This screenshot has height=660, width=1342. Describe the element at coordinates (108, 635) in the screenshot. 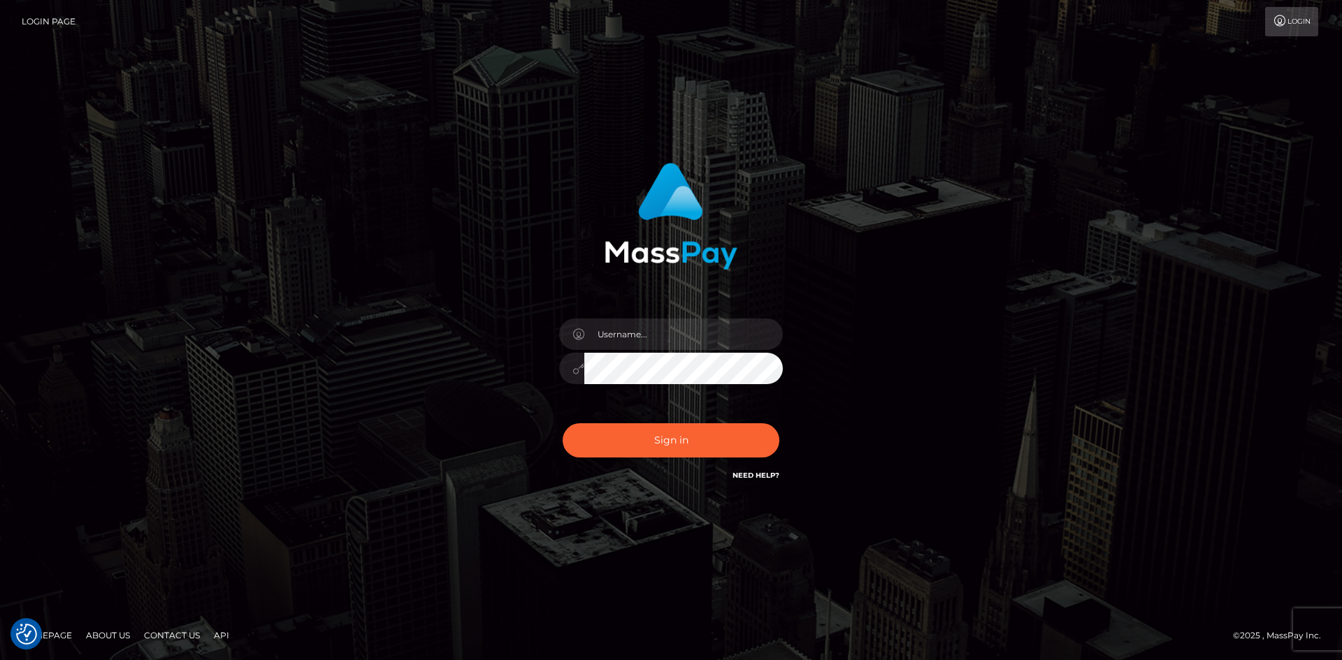

I see `a: About Us` at that location.